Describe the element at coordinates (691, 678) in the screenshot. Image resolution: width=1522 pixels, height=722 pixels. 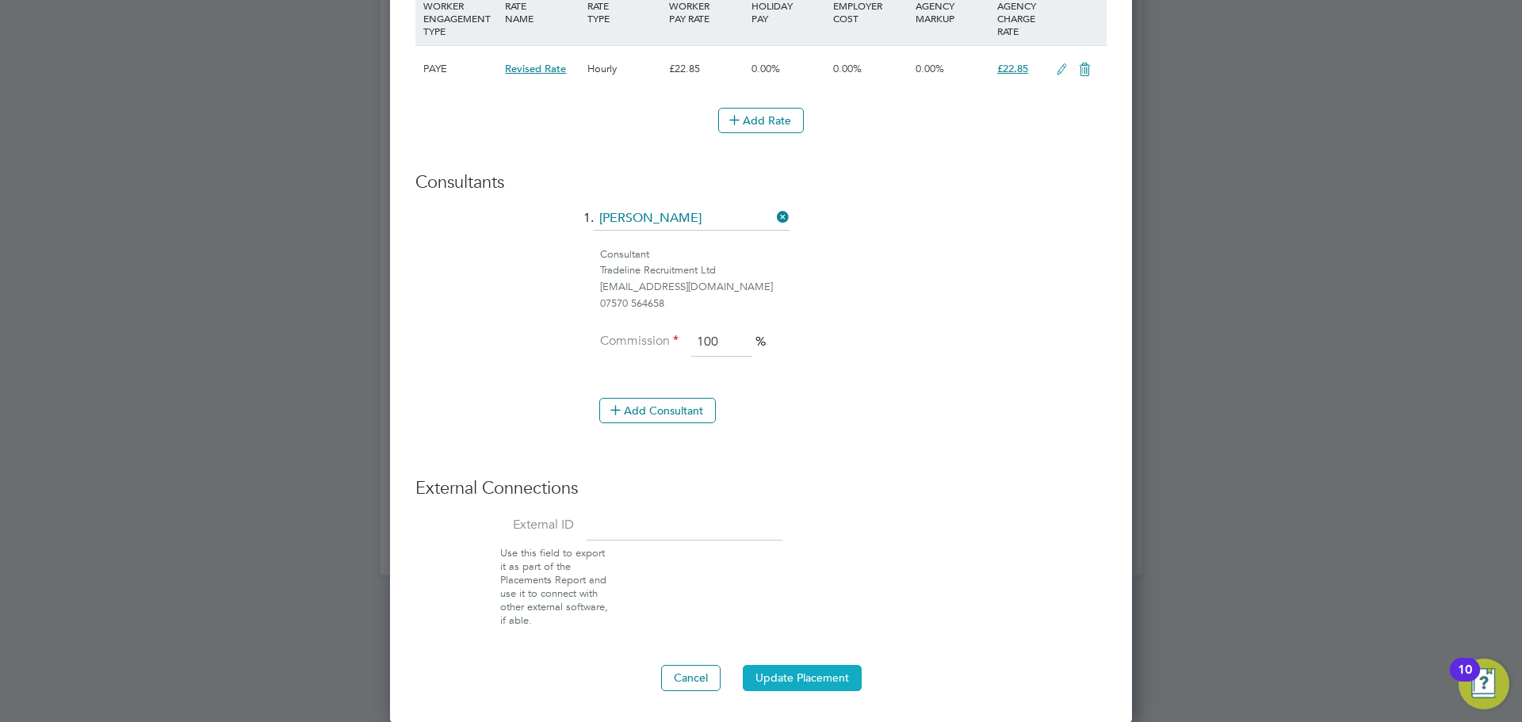
I see `button: Cancel` at that location.